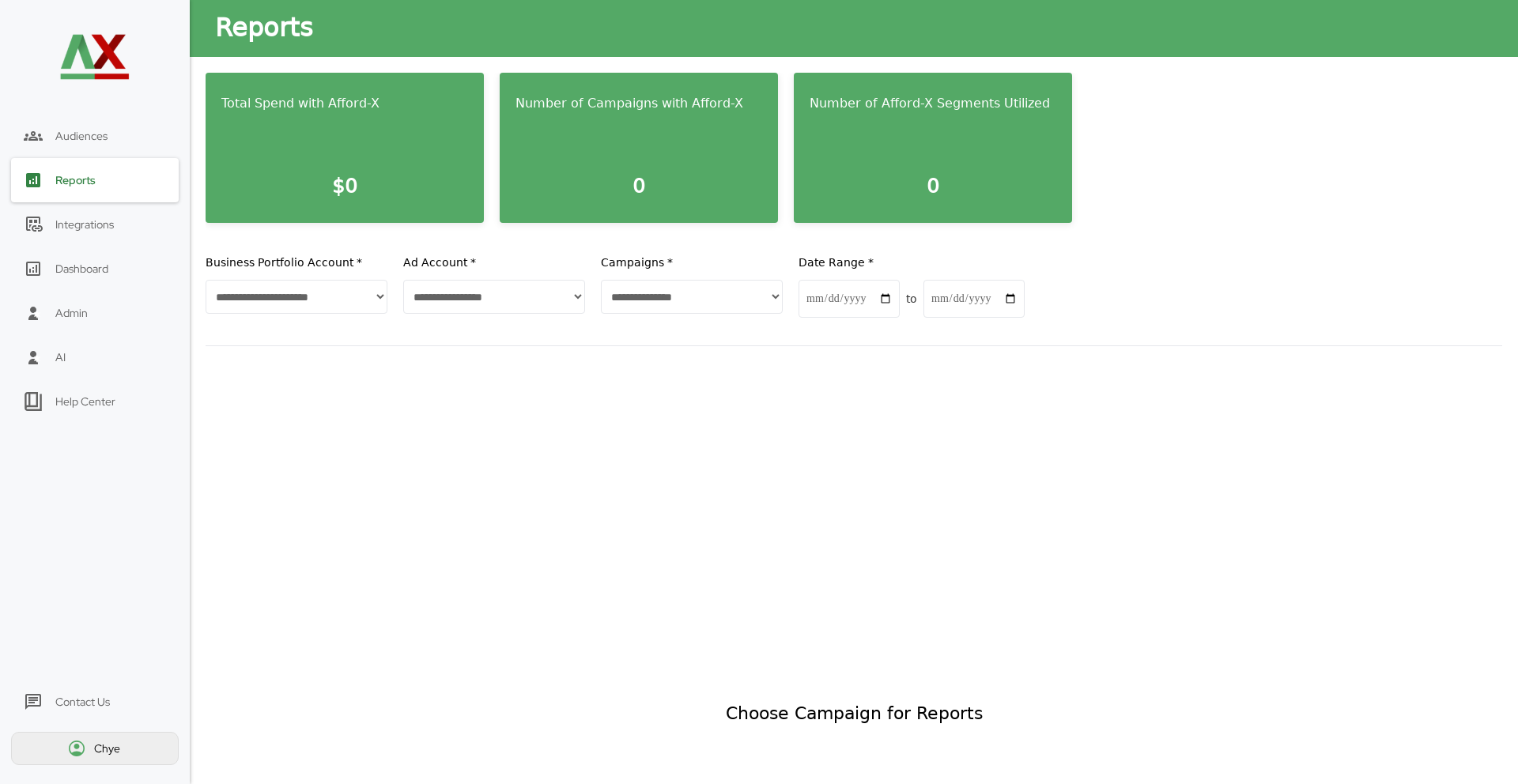 The image size is (1518, 784). I want to click on div: Number of Afford-X Segments Utilized, so click(933, 103).